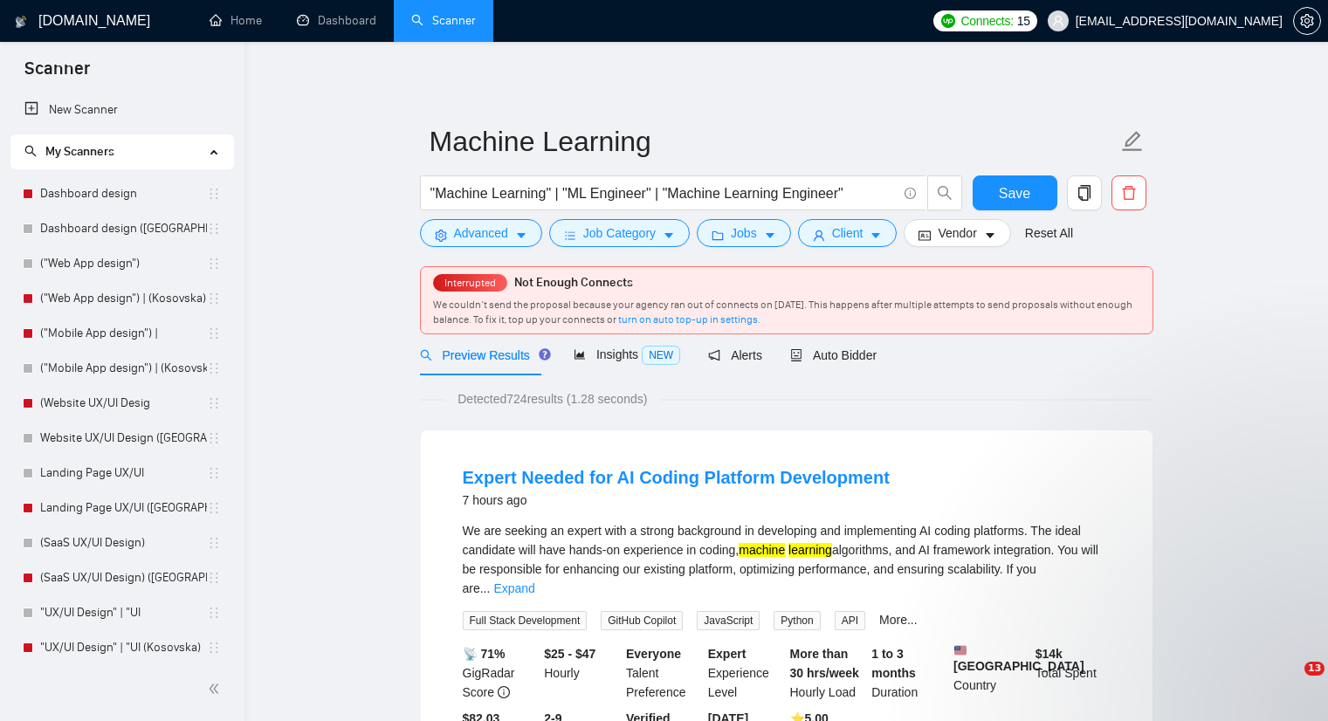 The width and height of the screenshot is (1328, 721). Describe the element at coordinates (948, 21) in the screenshot. I see `img: upwork-logo.png` at that location.